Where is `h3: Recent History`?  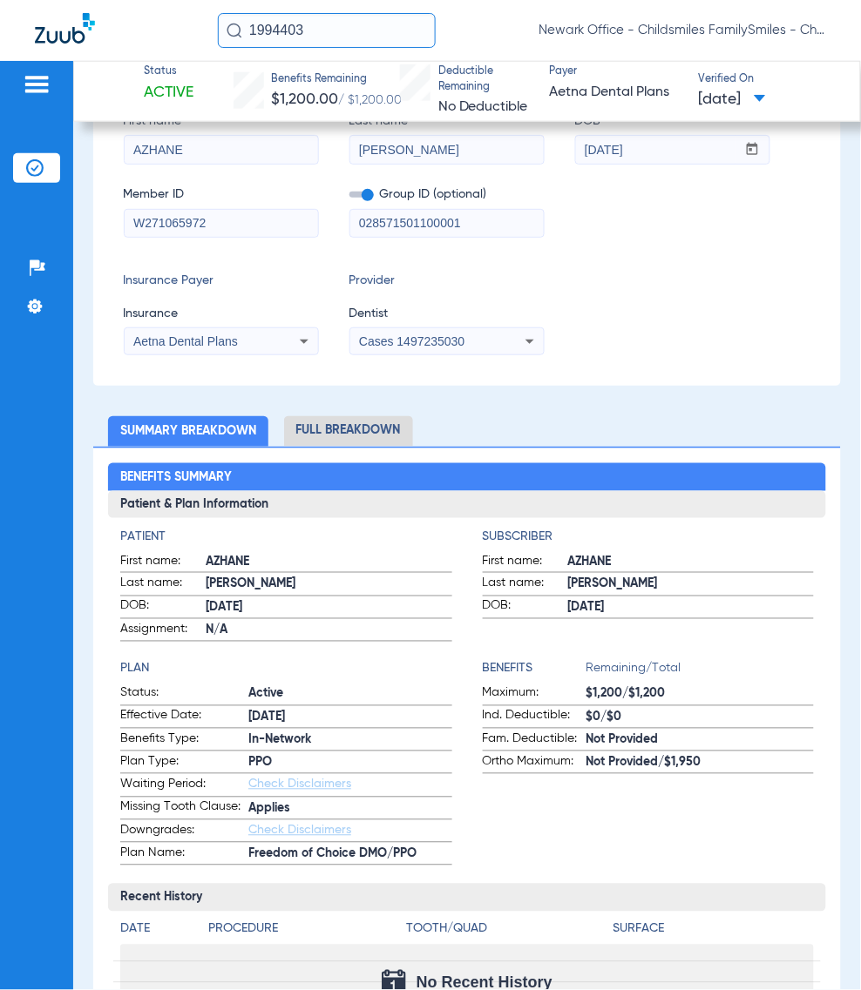
h3: Recent History is located at coordinates (467, 898).